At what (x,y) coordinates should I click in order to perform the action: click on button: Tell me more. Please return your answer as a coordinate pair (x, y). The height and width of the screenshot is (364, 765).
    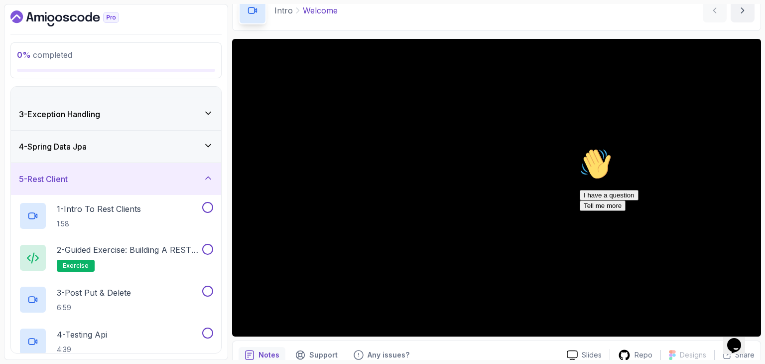
    Looking at the image, I should click on (27, 61).